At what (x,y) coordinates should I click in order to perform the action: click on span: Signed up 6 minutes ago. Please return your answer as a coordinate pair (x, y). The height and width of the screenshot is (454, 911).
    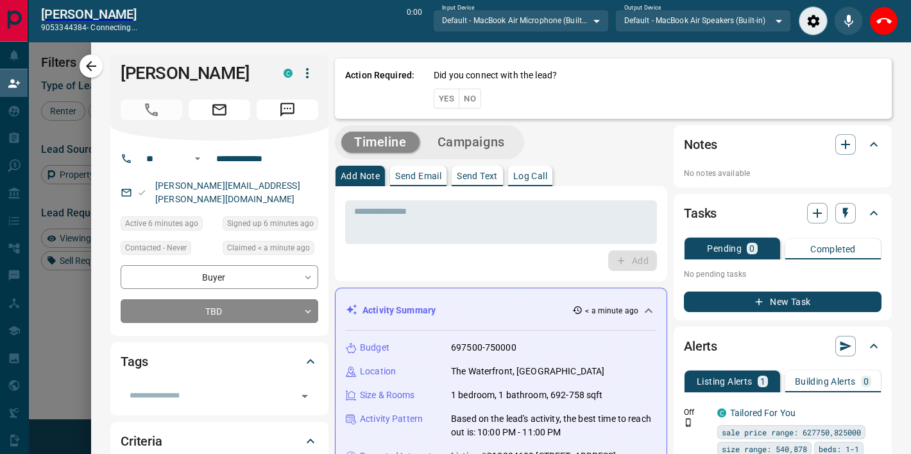
    Looking at the image, I should click on (270, 223).